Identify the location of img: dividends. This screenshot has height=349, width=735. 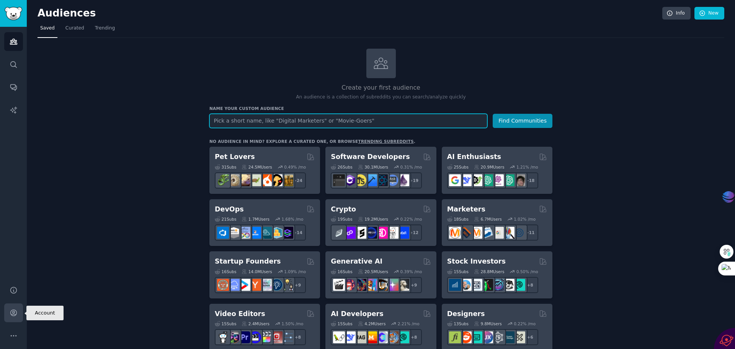
(455, 284).